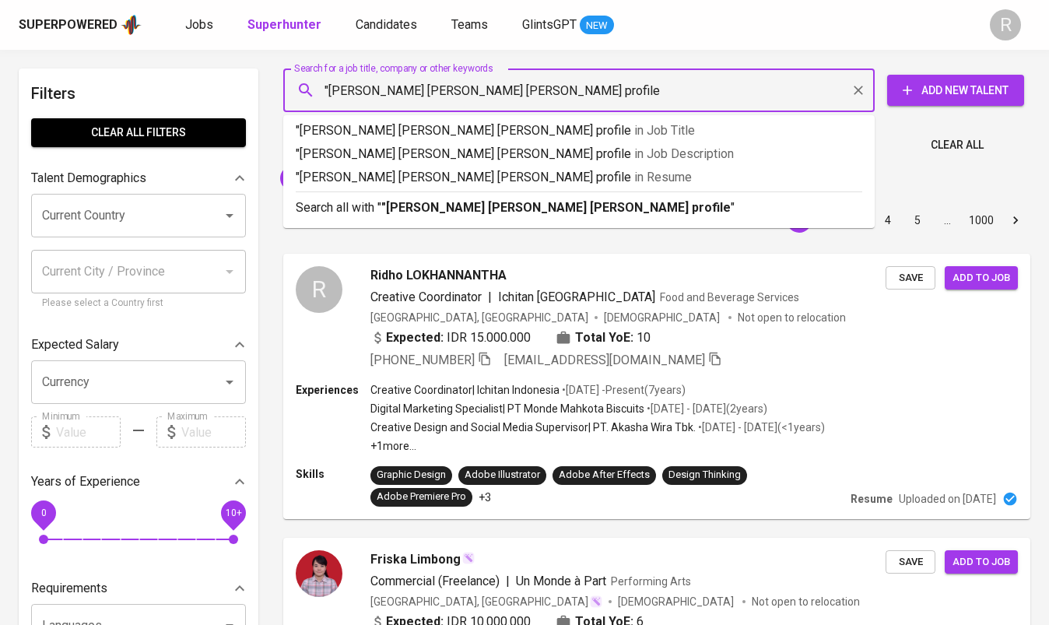  Describe the element at coordinates (426, 297) in the screenshot. I see `span: Creative Coordinator` at that location.